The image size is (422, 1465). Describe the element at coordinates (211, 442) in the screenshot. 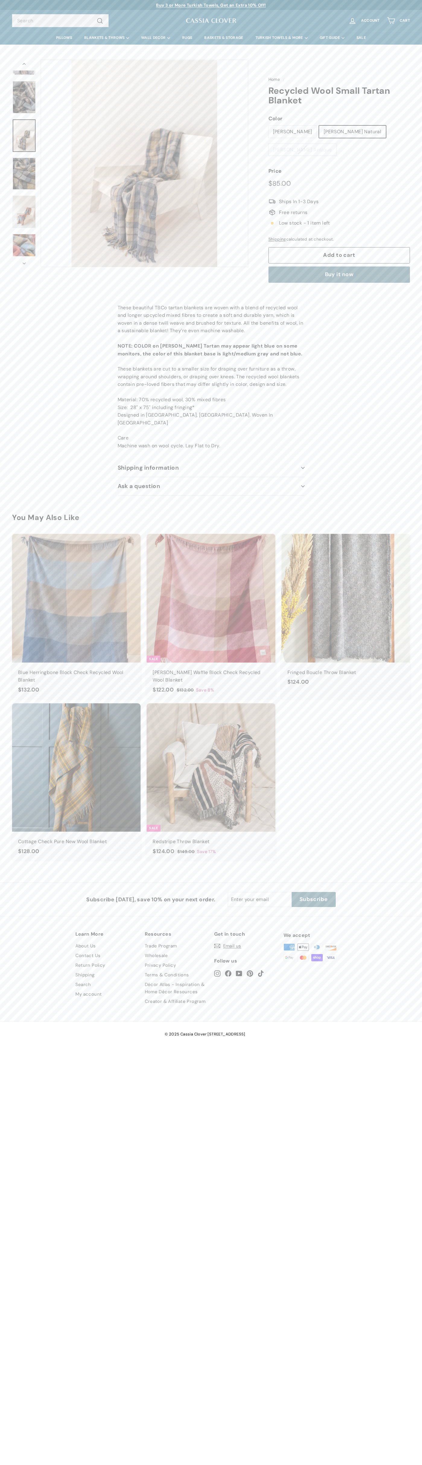

I see `p: Care Machine wash on wool cycle. Lay Flat to Dry.` at that location.